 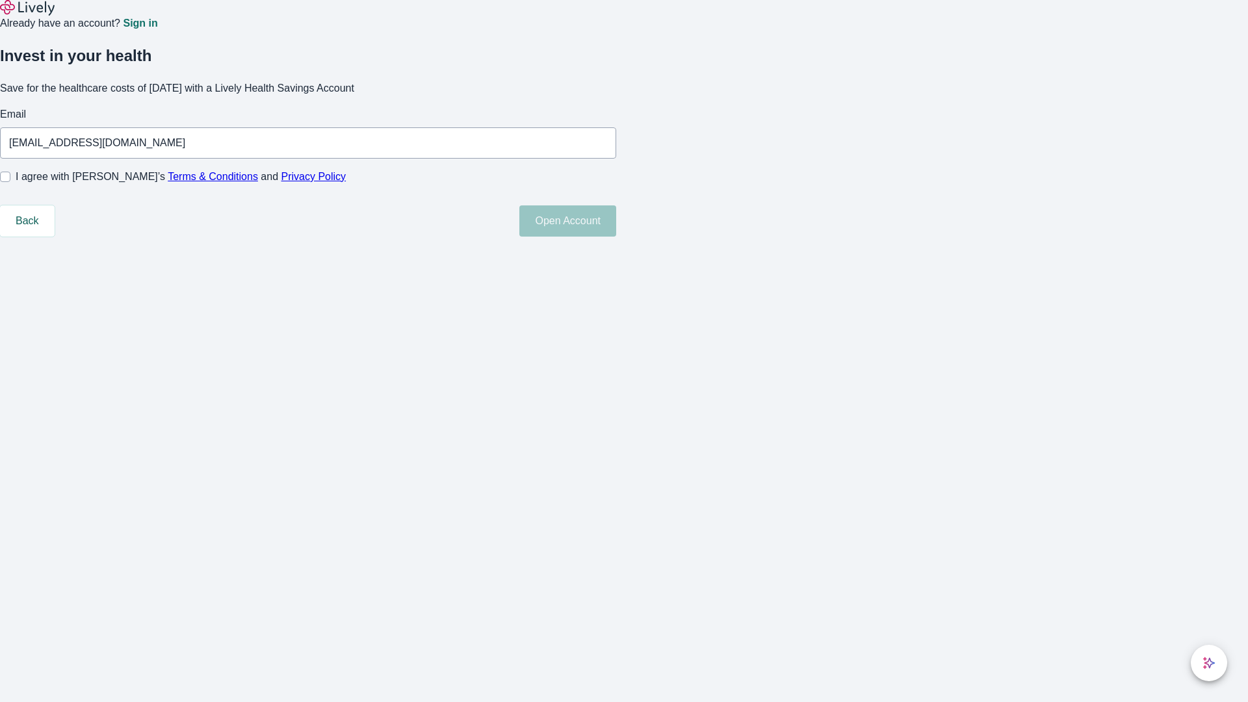 What do you see at coordinates (1209, 663) in the screenshot?
I see `svg: Lively AI Assistant` at bounding box center [1209, 663].